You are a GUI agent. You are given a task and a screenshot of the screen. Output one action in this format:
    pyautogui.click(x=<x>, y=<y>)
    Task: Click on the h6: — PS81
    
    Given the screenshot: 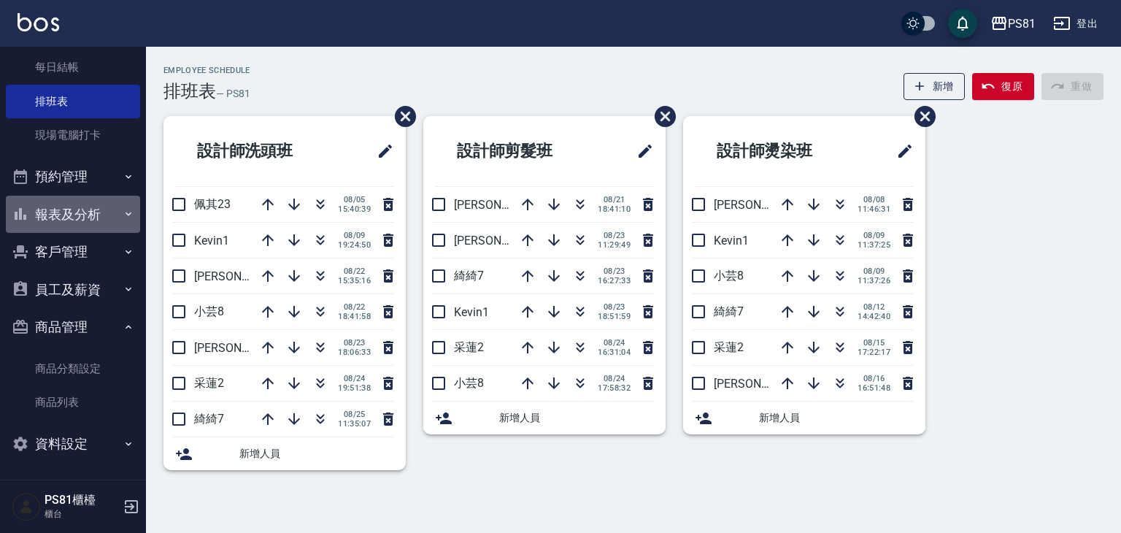 What is the action you would take?
    pyautogui.click(x=233, y=93)
    